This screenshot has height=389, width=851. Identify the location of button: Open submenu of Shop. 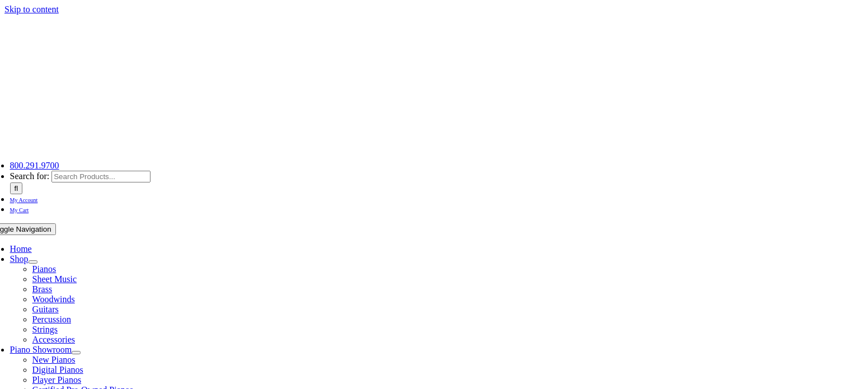
(33, 262).